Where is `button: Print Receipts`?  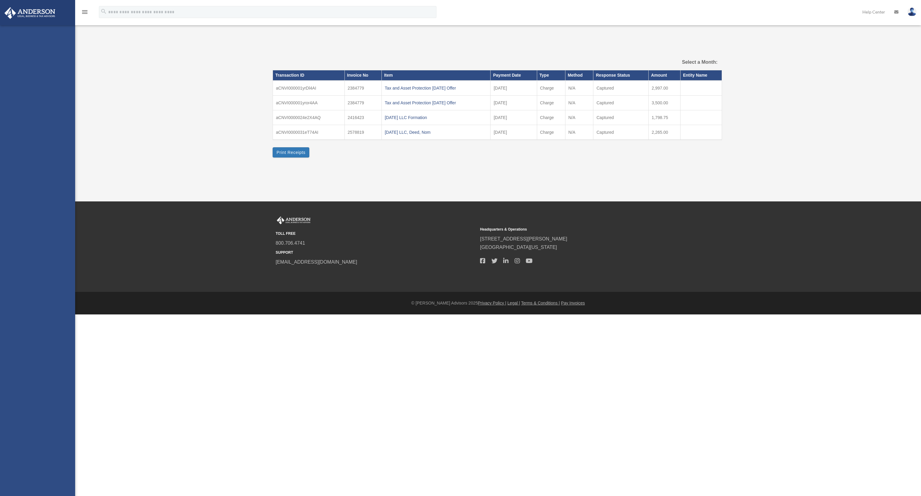
button: Print Receipts is located at coordinates (291, 152).